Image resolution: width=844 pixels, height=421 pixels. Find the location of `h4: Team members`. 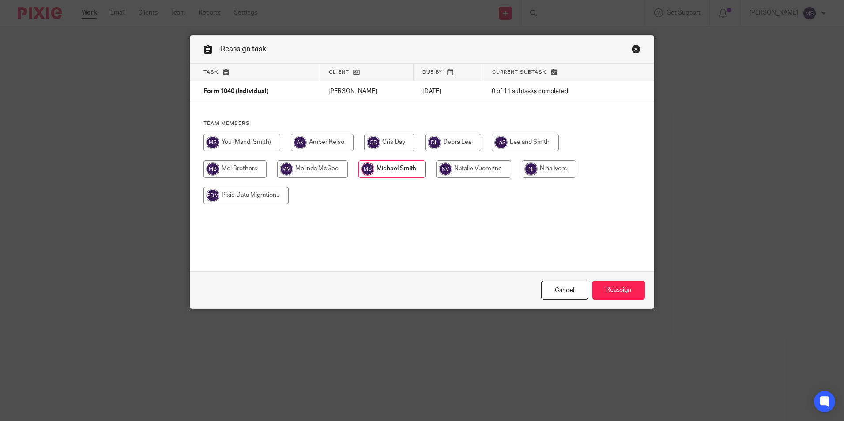

h4: Team members is located at coordinates (422, 124).